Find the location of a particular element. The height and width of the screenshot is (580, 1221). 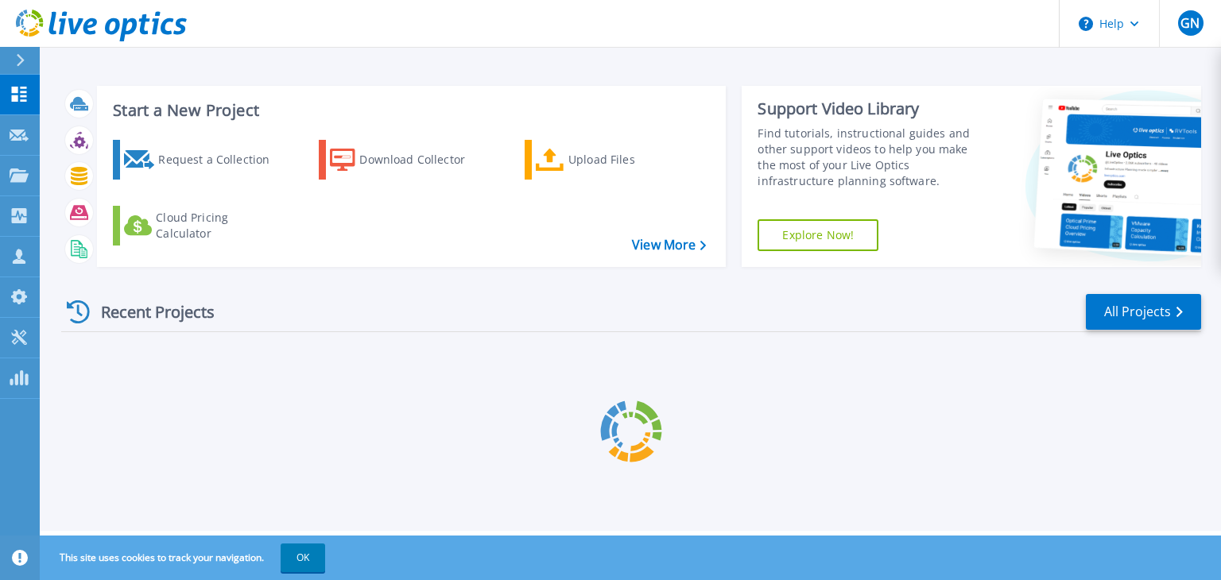

a: View More is located at coordinates (669, 245).